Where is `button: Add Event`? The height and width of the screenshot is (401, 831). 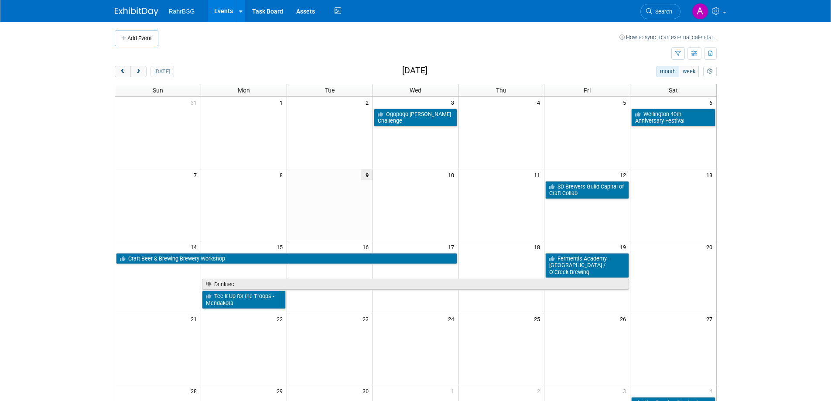 button: Add Event is located at coordinates (137, 38).